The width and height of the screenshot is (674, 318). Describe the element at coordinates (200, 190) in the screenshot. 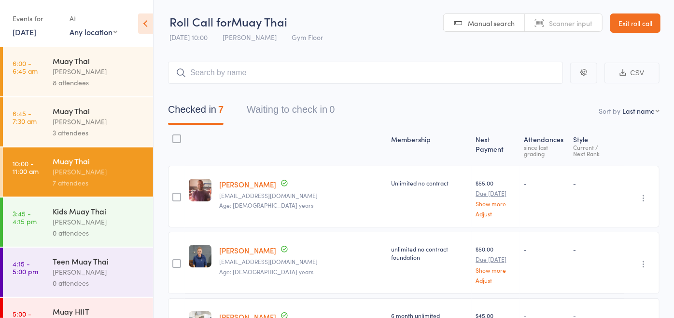

I see `img: image1718938153.png` at that location.